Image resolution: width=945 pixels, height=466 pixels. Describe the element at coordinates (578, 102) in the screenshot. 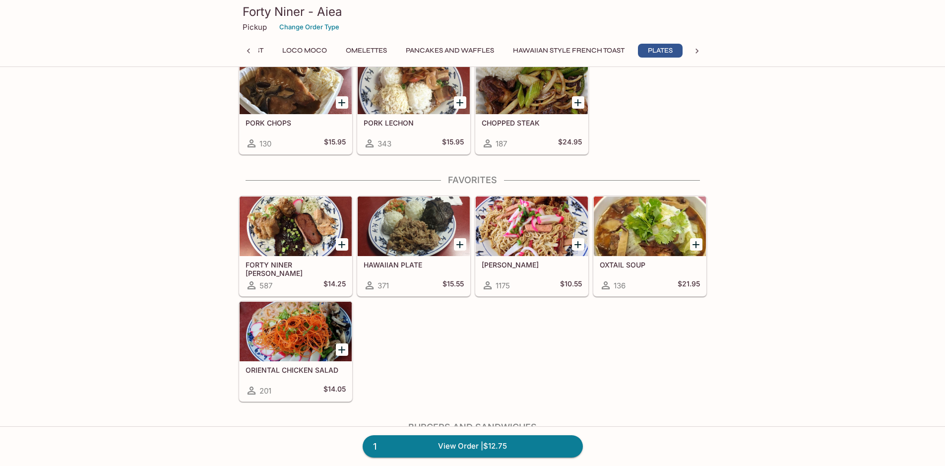

I see `button: Add CHOPPED STEAK` at that location.